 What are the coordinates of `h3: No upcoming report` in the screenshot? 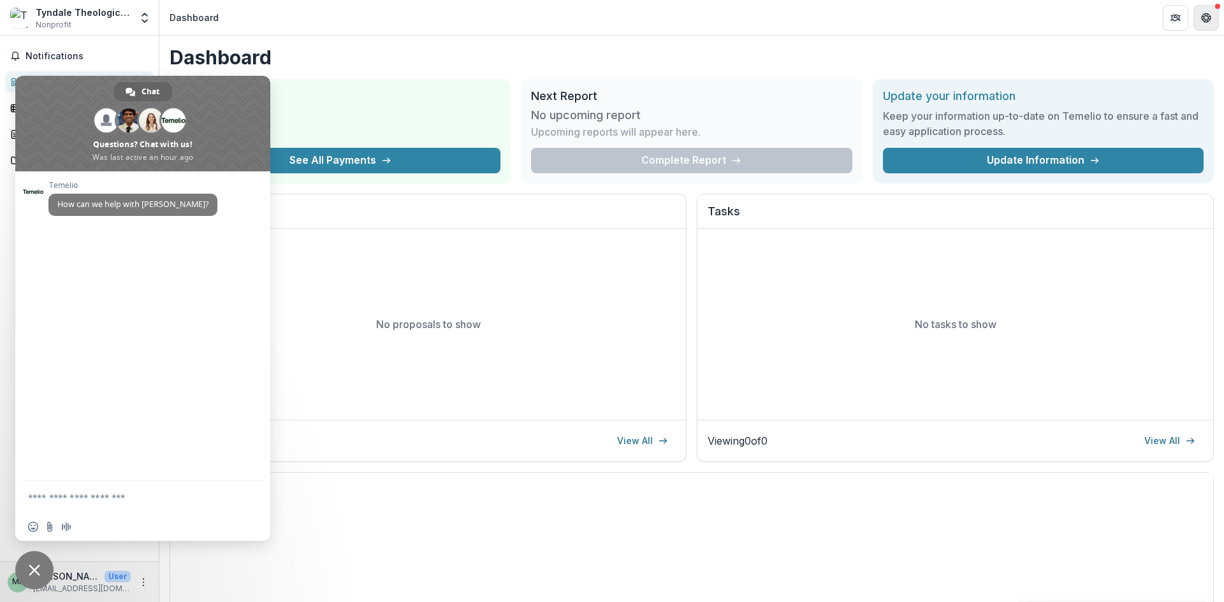 It's located at (586, 115).